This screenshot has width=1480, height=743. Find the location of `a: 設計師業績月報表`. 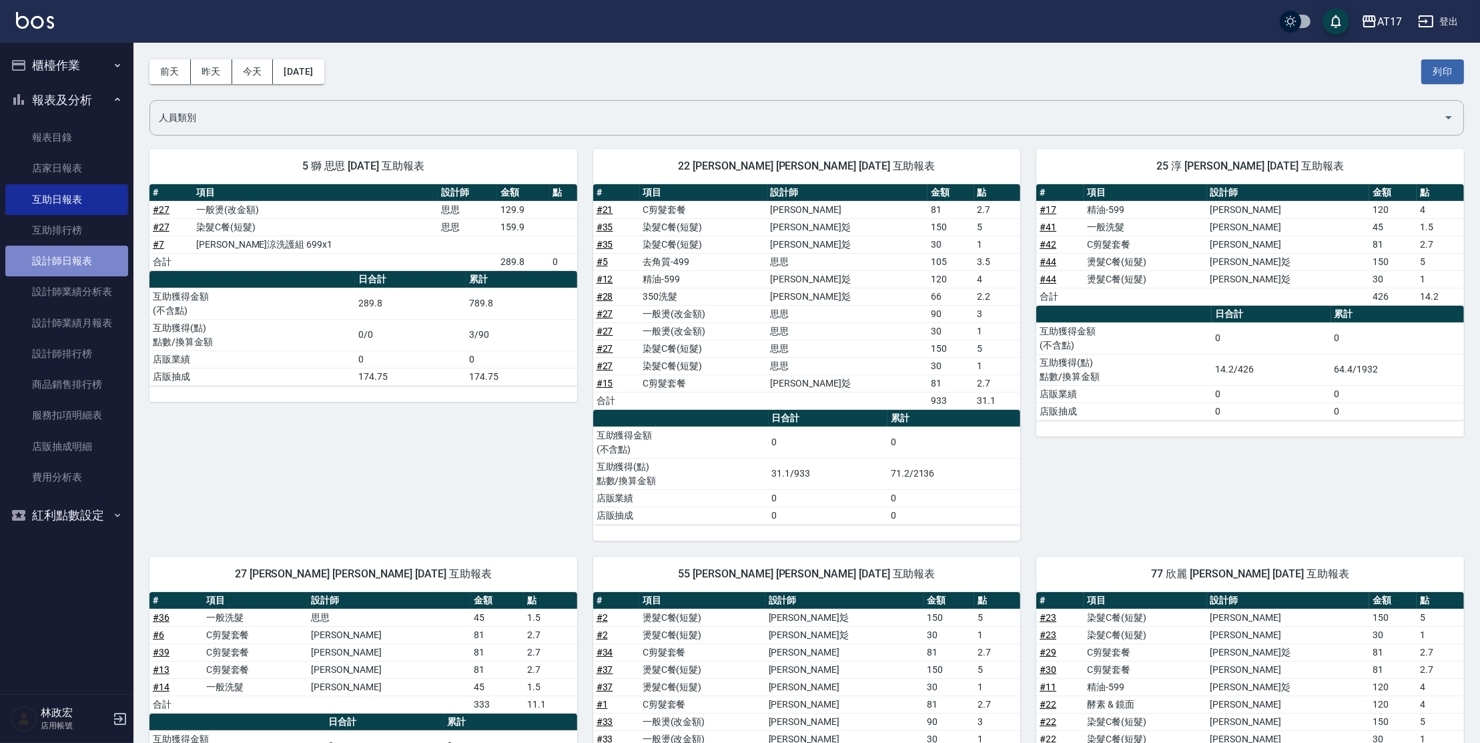

a: 設計師業績月報表 is located at coordinates (67, 323).